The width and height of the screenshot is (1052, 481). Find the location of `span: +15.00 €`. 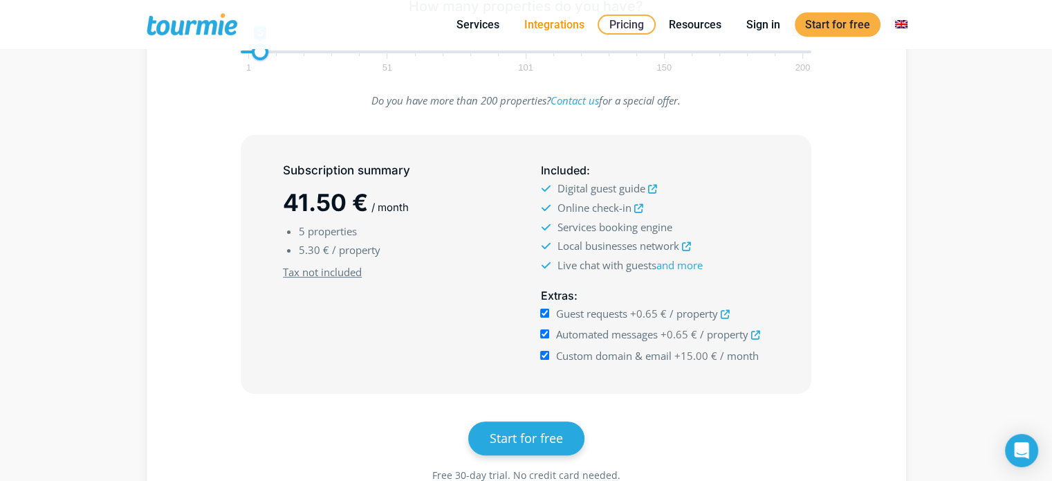

span: +15.00 € is located at coordinates (696, 355).